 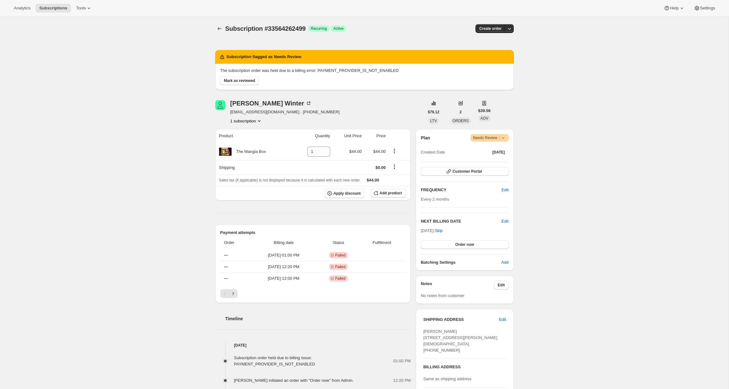 What do you see at coordinates (447, 379) in the screenshot?
I see `span: Same as shipping address` at bounding box center [447, 379].